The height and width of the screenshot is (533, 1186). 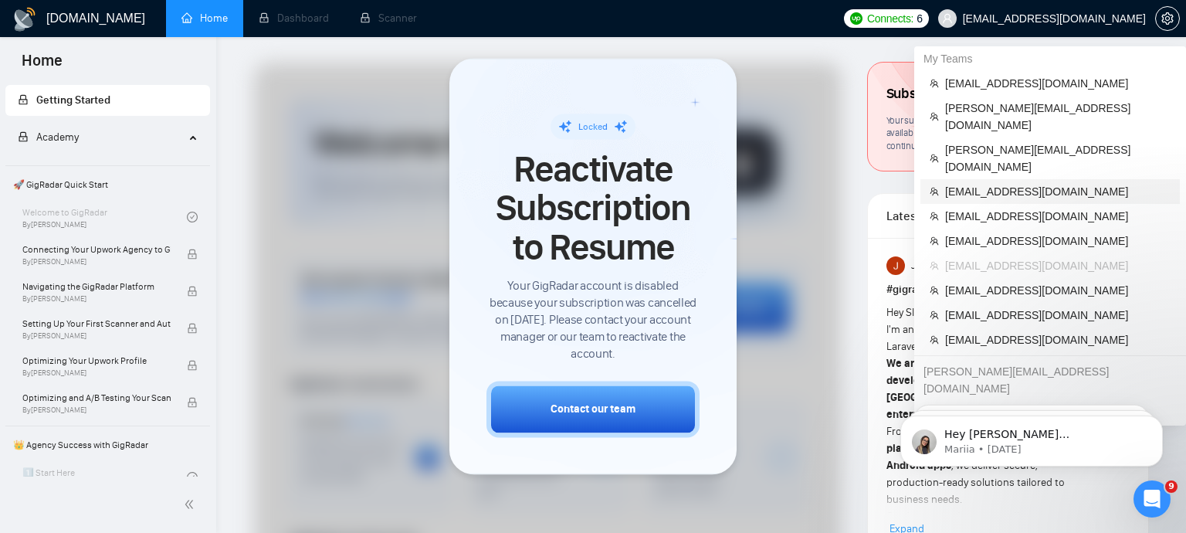 I want to click on span: Optimizing Your Upwork Profile, so click(x=97, y=361).